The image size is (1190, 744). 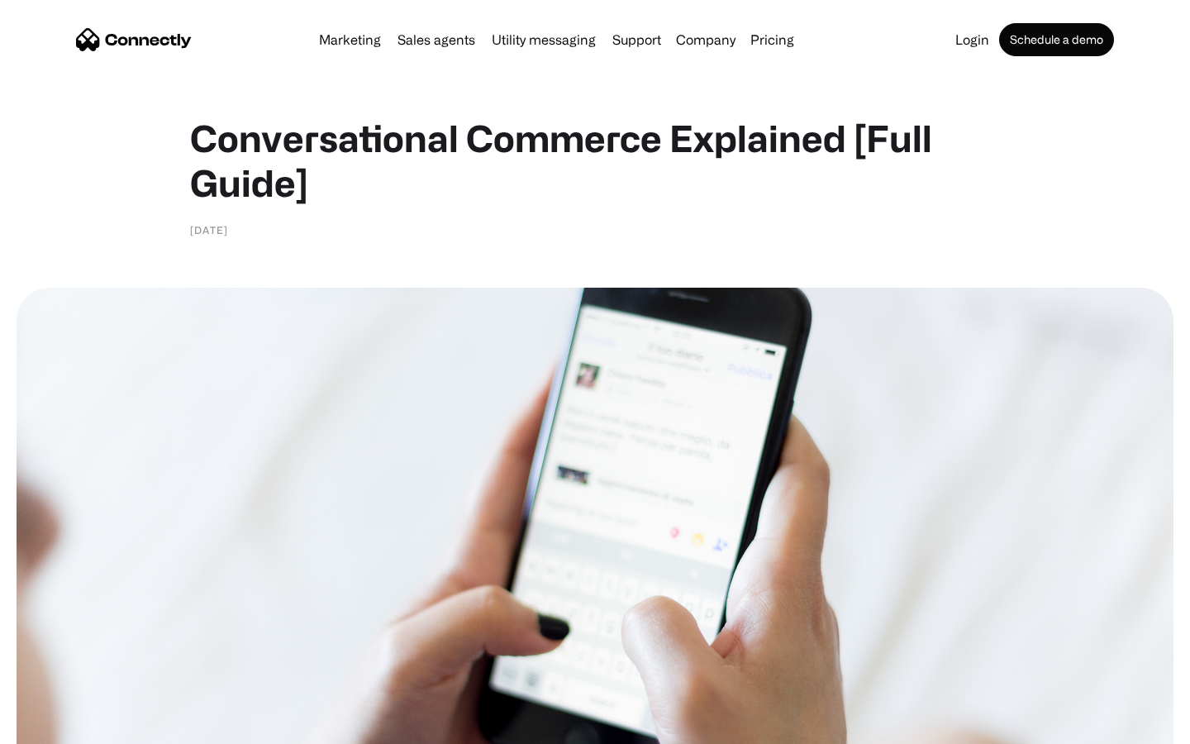 What do you see at coordinates (772, 40) in the screenshot?
I see `a: Pricing` at bounding box center [772, 40].